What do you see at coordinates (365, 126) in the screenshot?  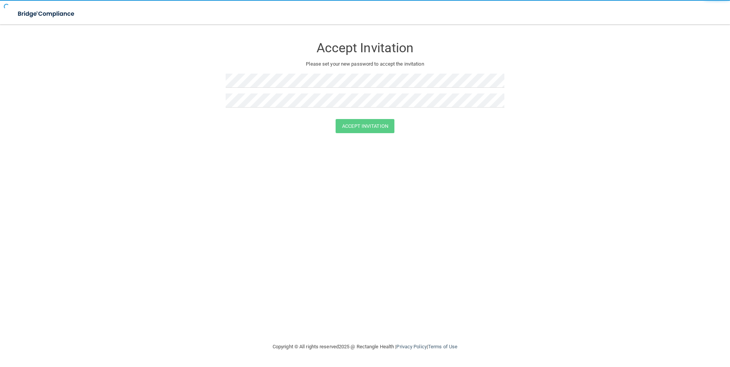 I see `button: Accept Invitation` at bounding box center [365, 126].